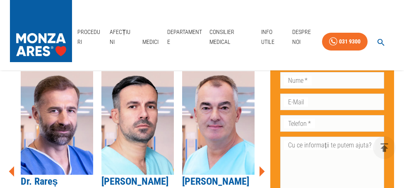 This screenshot has height=188, width=404. I want to click on a: Proceduri, so click(90, 37).